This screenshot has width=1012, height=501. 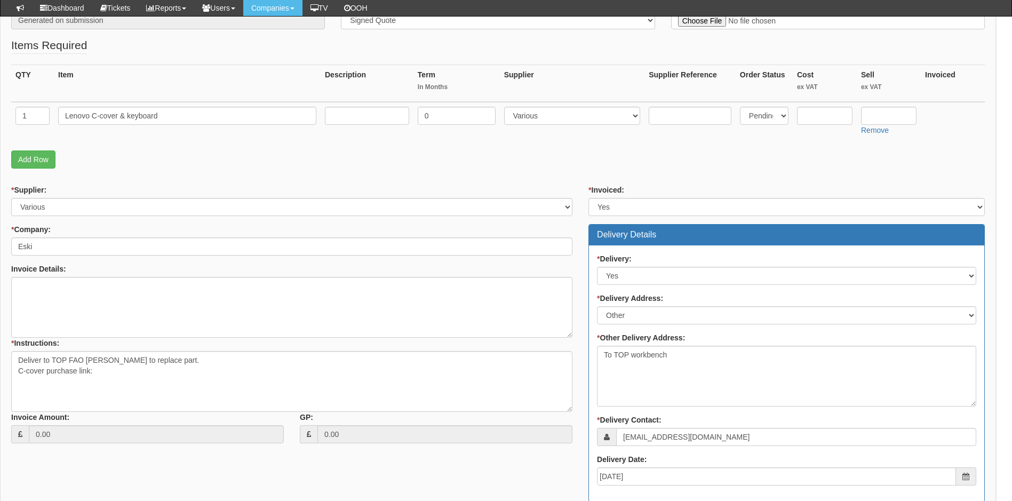 I want to click on a: Remove, so click(x=875, y=130).